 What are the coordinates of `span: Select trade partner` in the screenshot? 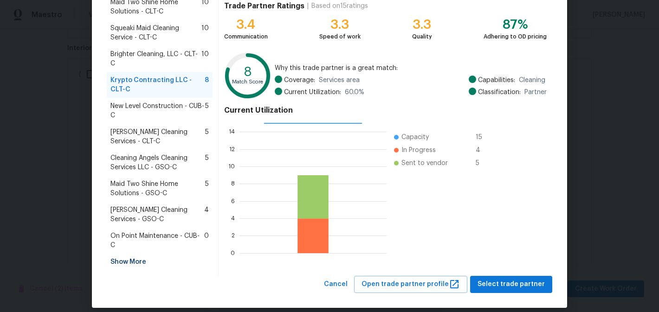 It's located at (511, 284).